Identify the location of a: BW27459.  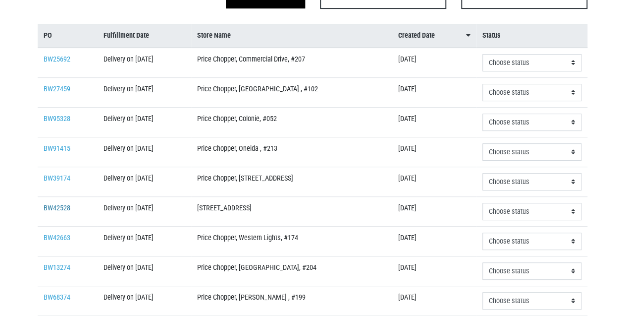
(57, 89).